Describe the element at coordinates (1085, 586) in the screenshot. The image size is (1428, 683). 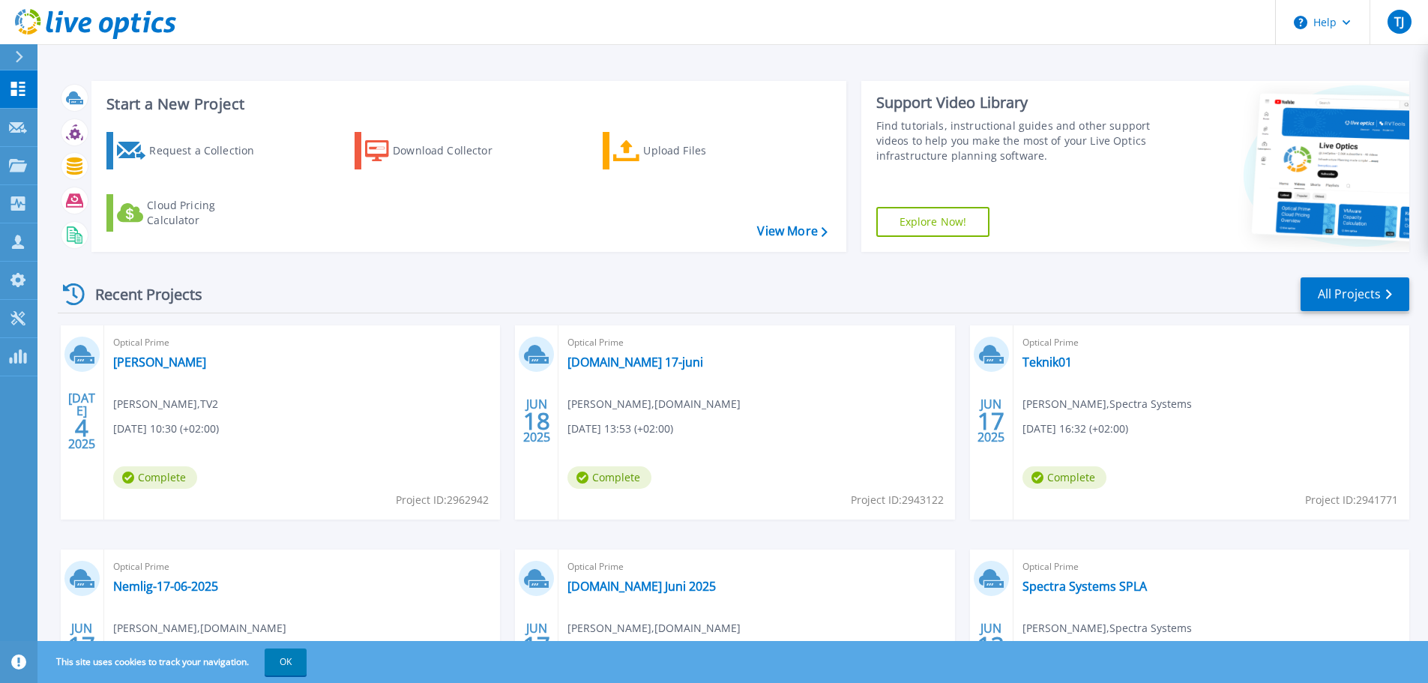
I see `a: Spectra Systems SPLA` at that location.